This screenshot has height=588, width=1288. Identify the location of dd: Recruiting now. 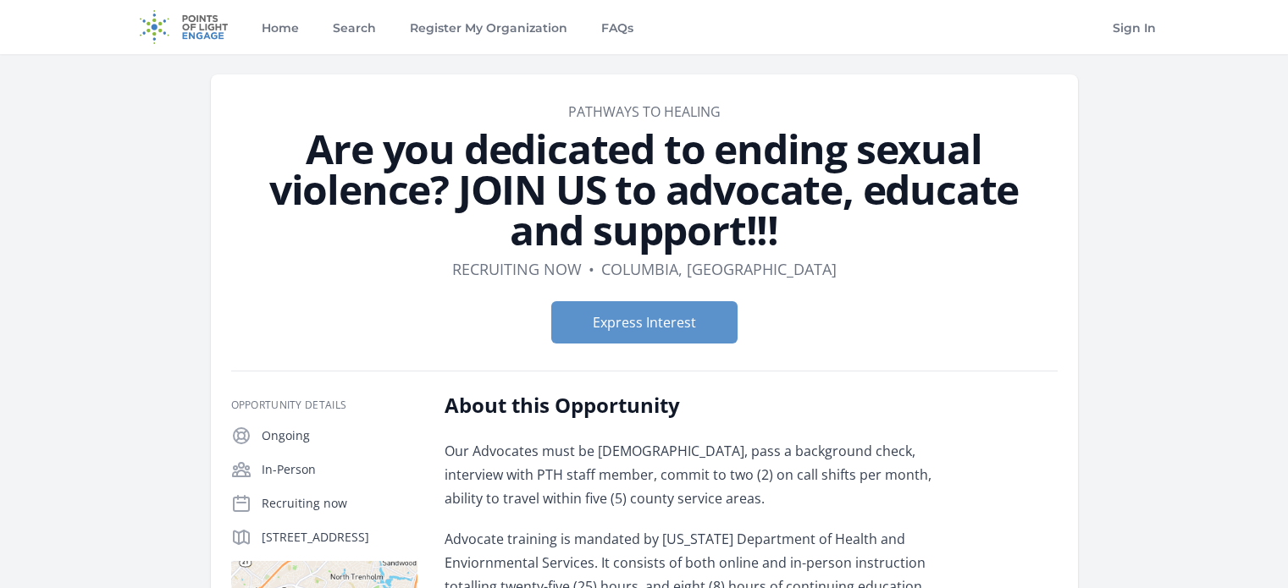
(516, 269).